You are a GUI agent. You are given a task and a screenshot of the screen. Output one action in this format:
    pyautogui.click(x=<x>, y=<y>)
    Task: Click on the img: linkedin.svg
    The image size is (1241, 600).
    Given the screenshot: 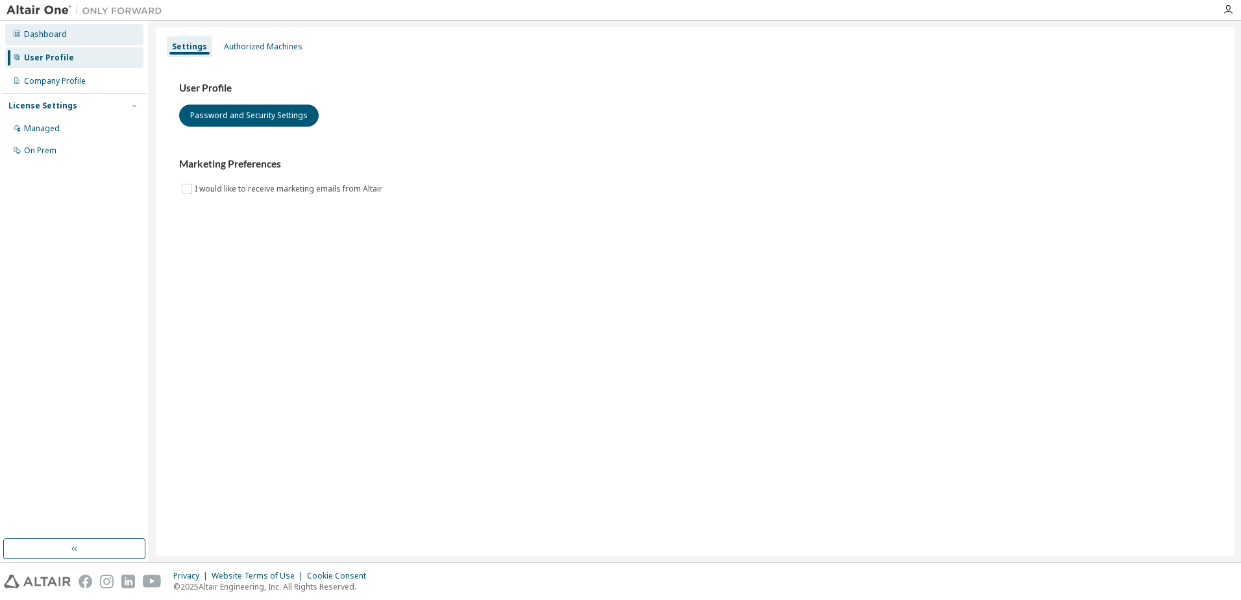 What is the action you would take?
    pyautogui.click(x=128, y=581)
    